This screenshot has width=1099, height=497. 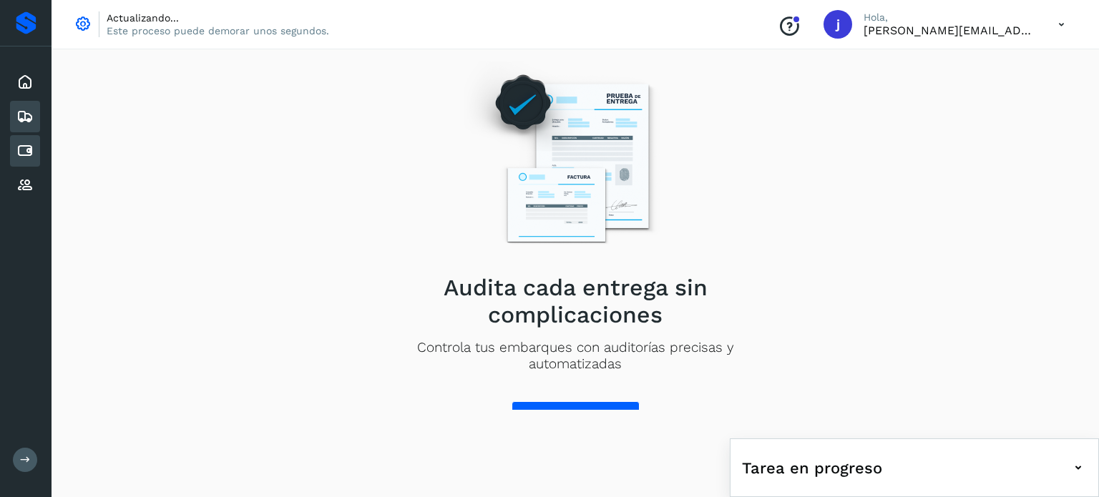 What do you see at coordinates (25, 151) in the screenshot?
I see `div: Cuentas por pagar` at bounding box center [25, 151].